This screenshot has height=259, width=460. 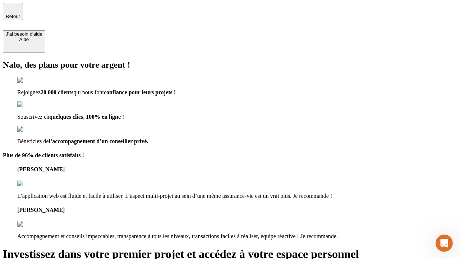 What do you see at coordinates (237, 236) in the screenshot?
I see `p: Accompagnement et conseils impeccables, transparence à tous les niveaux, transactions faciles à r...` at bounding box center [237, 236].